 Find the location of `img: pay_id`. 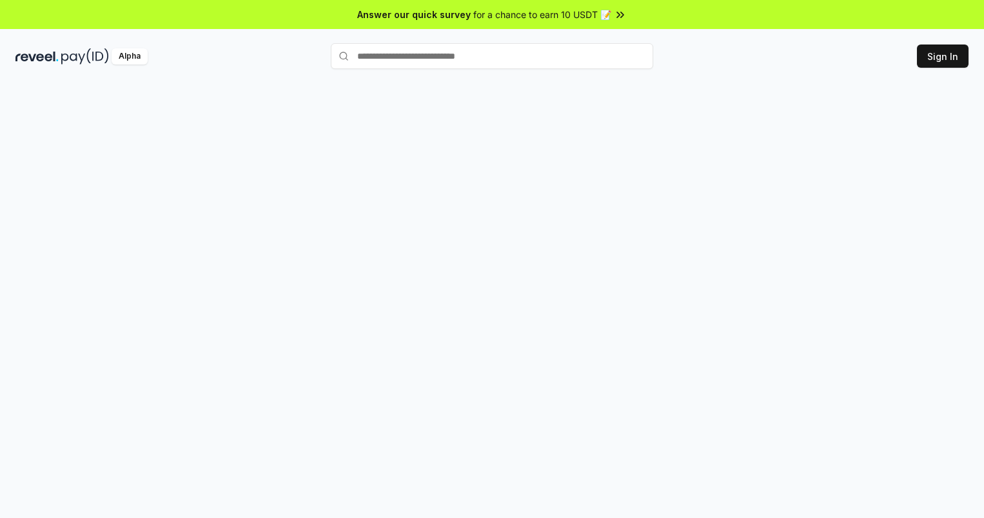

img: pay_id is located at coordinates (85, 56).